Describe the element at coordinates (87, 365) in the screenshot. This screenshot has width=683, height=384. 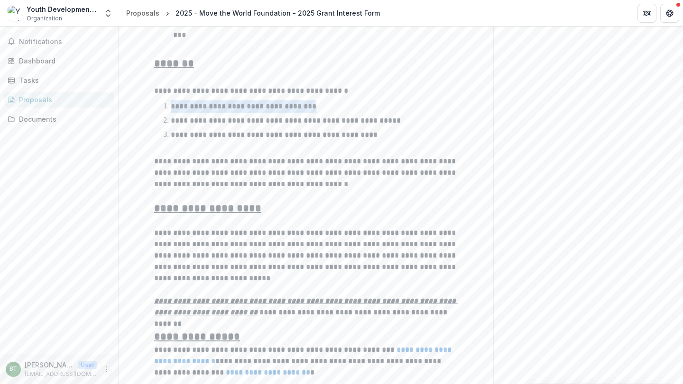
I see `p: User` at that location.